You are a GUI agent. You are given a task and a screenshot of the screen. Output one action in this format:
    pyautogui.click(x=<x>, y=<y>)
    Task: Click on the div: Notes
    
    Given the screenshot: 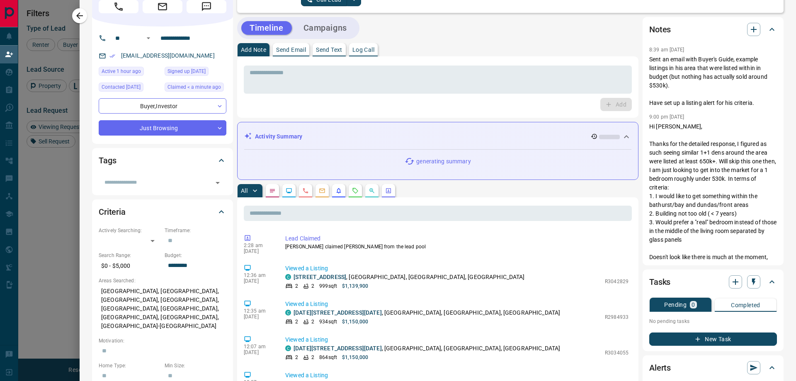 What is the action you would take?
    pyautogui.click(x=713, y=29)
    